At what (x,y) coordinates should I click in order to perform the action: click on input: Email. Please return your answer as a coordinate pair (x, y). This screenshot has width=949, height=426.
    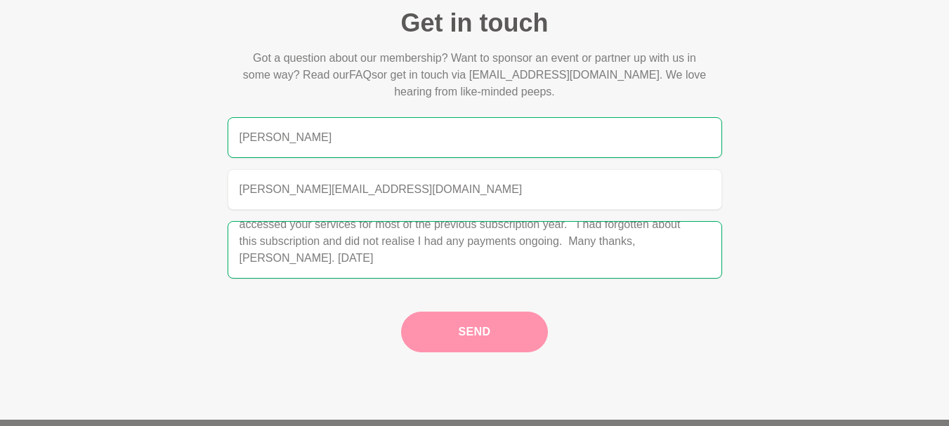
    Looking at the image, I should click on (475, 190).